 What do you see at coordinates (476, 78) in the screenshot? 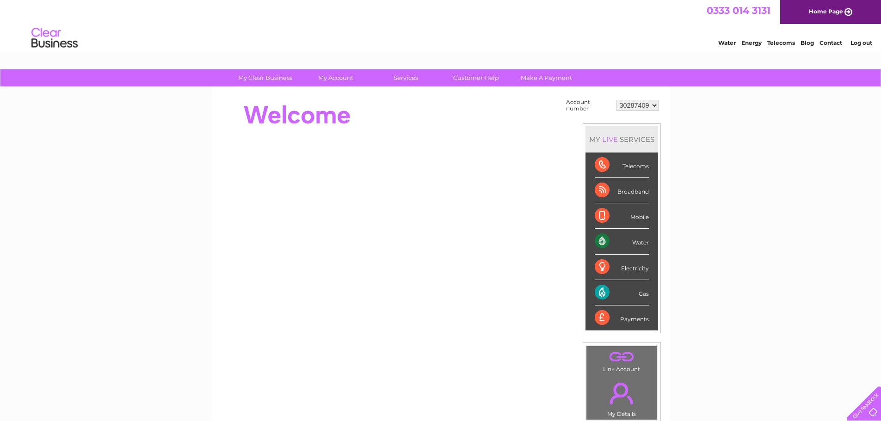
I see `a: Customer Help` at bounding box center [476, 78].